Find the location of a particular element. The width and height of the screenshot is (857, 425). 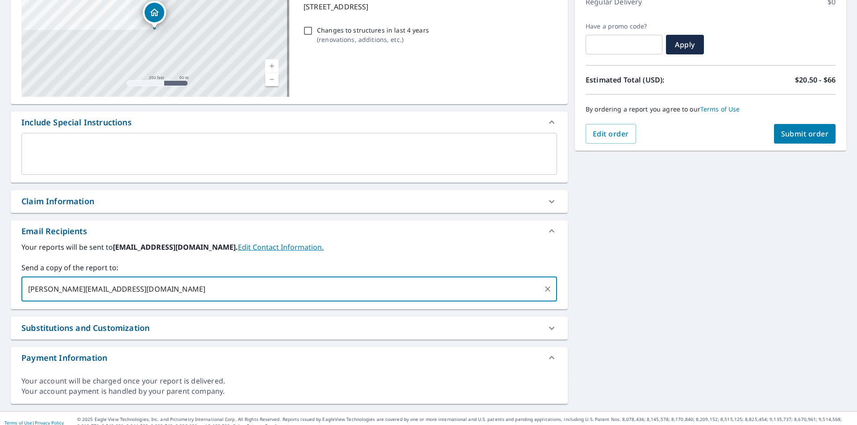

button: Submit order is located at coordinates (805, 134).